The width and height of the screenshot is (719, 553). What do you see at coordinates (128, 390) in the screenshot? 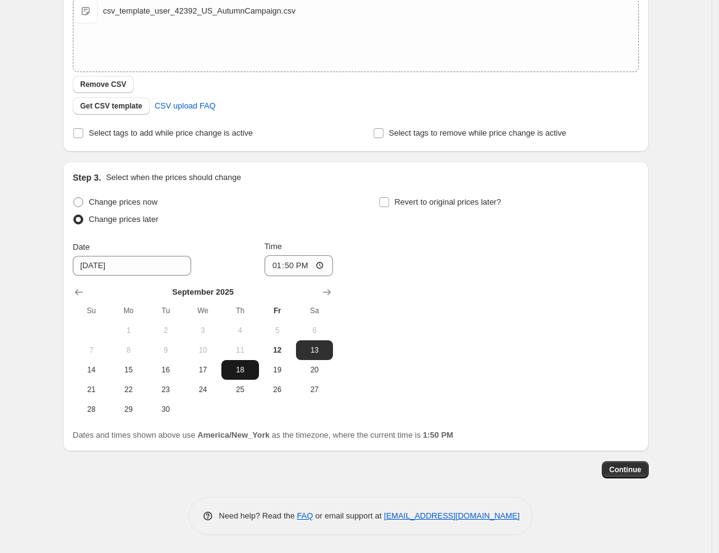
I see `span: 22` at bounding box center [128, 390].